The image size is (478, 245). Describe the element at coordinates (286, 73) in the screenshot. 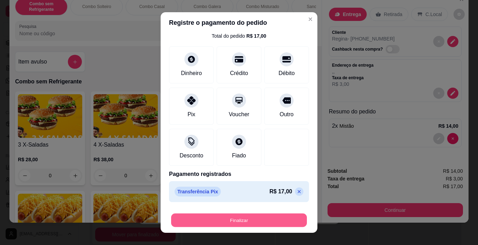

I see `div: Débito` at that location.